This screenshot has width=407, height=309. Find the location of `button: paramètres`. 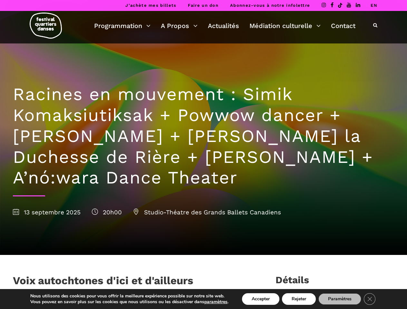

button: paramètres is located at coordinates (216, 302).